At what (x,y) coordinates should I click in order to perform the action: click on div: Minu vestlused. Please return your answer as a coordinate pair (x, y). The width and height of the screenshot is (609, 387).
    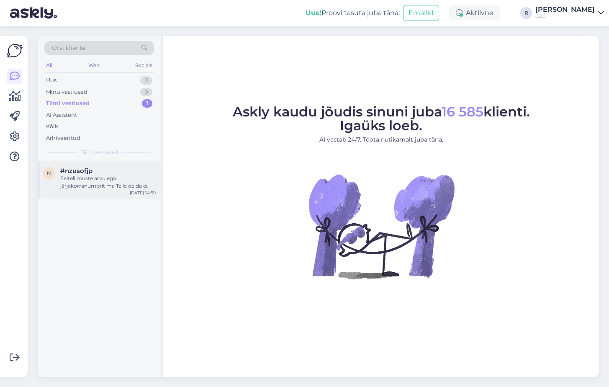
    Looking at the image, I should click on (67, 92).